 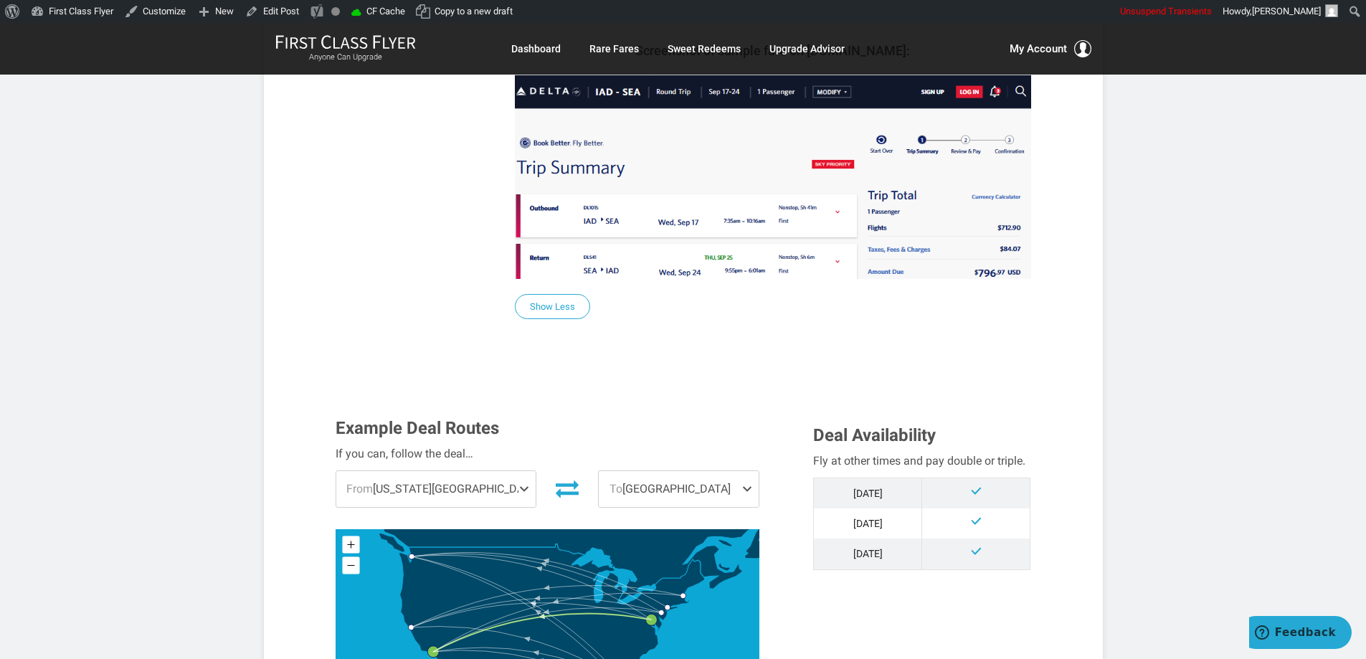 I want to click on g: Philadelphia, so click(x=664, y=613).